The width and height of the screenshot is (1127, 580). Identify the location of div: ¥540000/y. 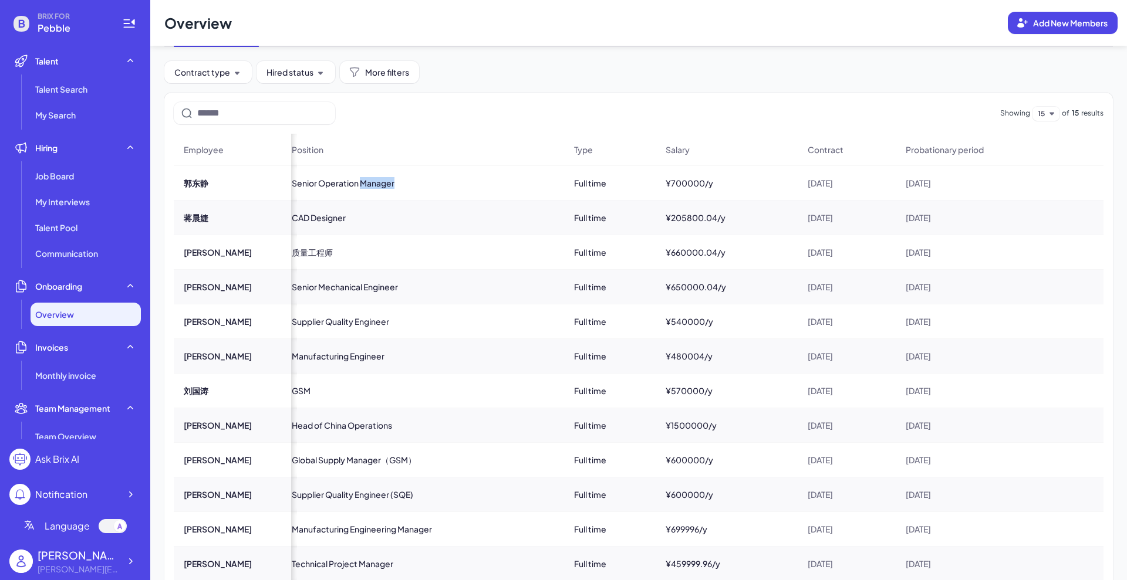
(726, 322).